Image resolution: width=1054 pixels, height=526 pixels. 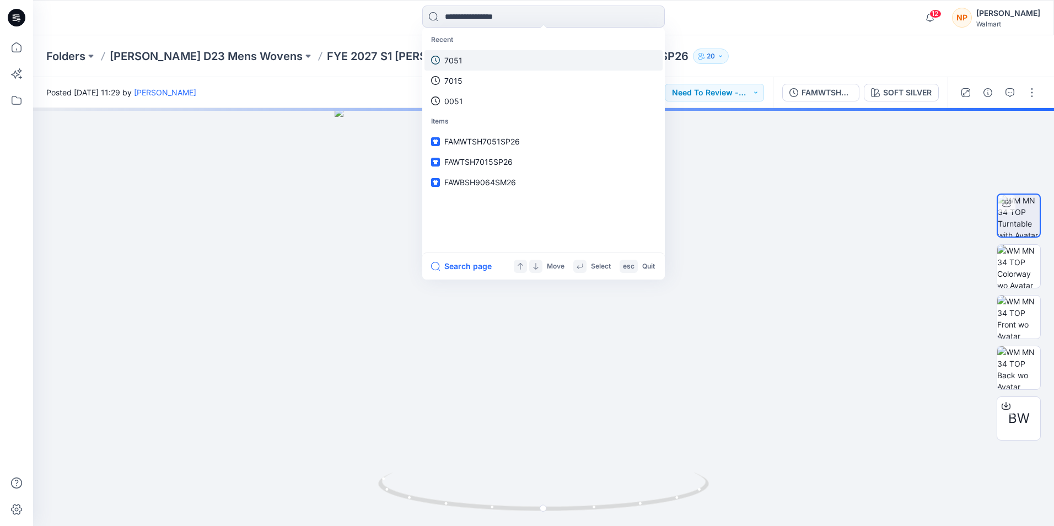 I want to click on p: 0051, so click(x=454, y=101).